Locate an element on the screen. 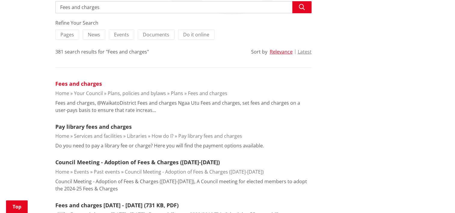  a: Your Council is located at coordinates (88, 93).